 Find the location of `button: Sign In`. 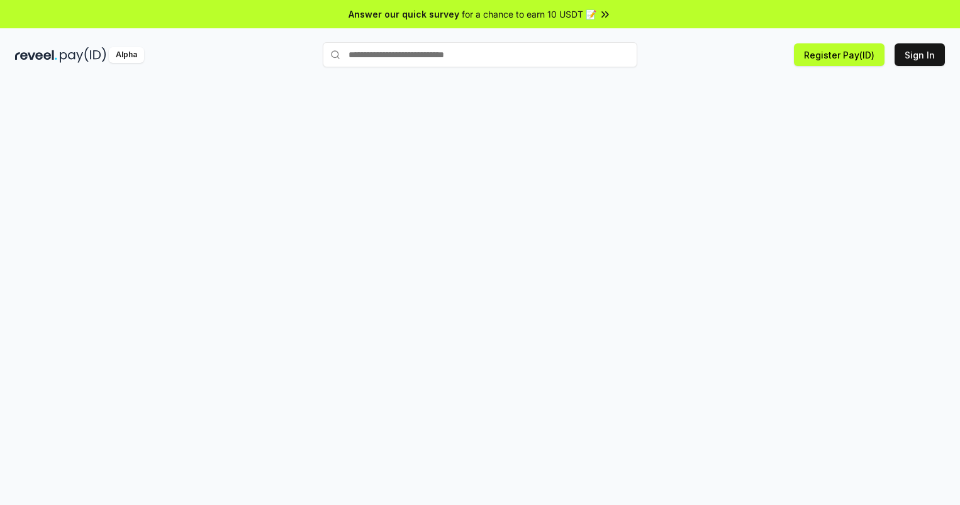

button: Sign In is located at coordinates (920, 55).